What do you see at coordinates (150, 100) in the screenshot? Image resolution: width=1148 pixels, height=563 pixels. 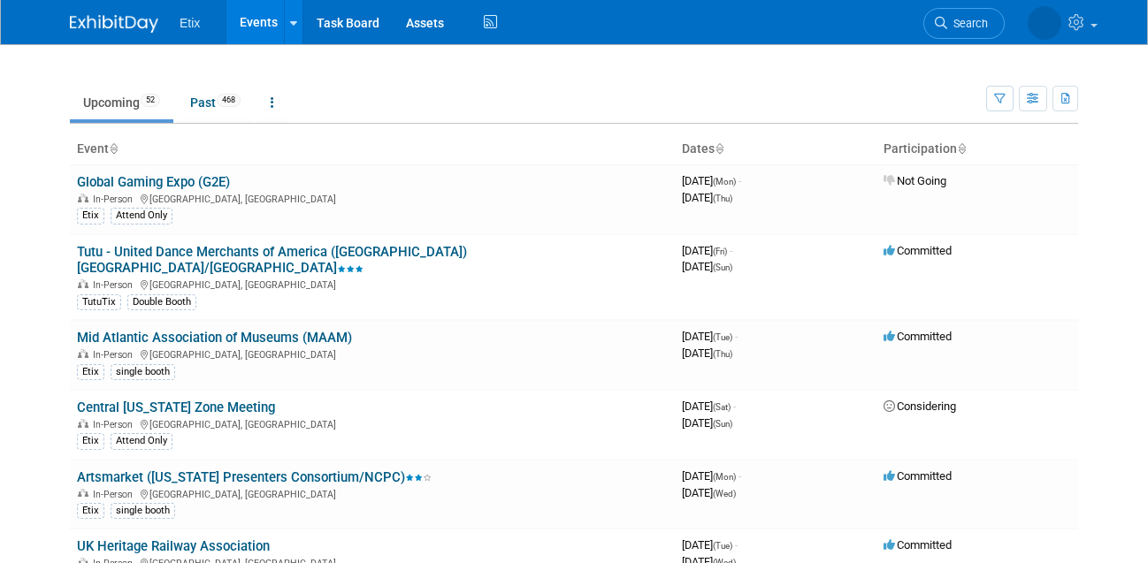 I see `span: 52` at bounding box center [150, 100].